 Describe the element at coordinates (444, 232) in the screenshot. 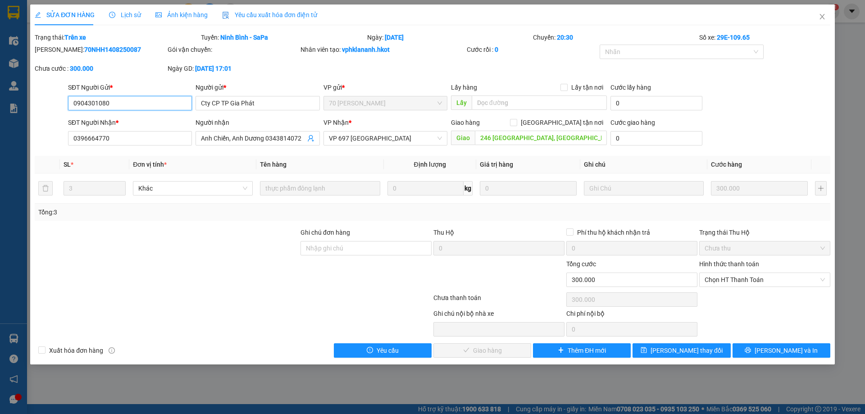

I see `span: Thu Hộ` at that location.